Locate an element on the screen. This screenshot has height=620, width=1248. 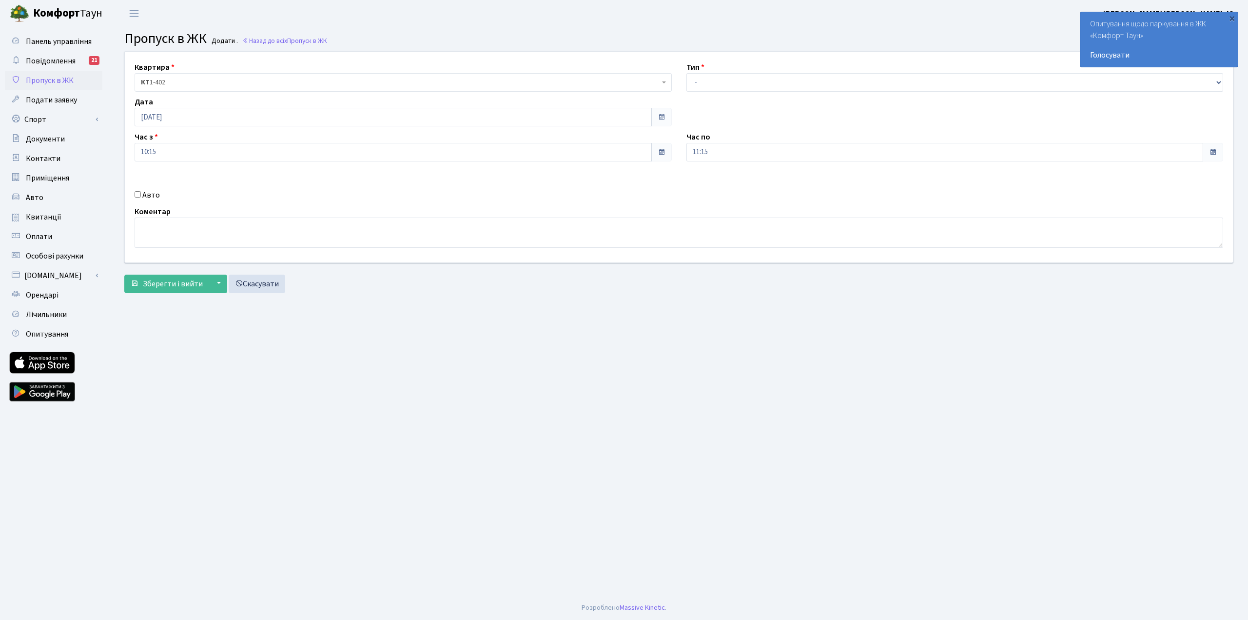
span: Контакти is located at coordinates (43, 158).